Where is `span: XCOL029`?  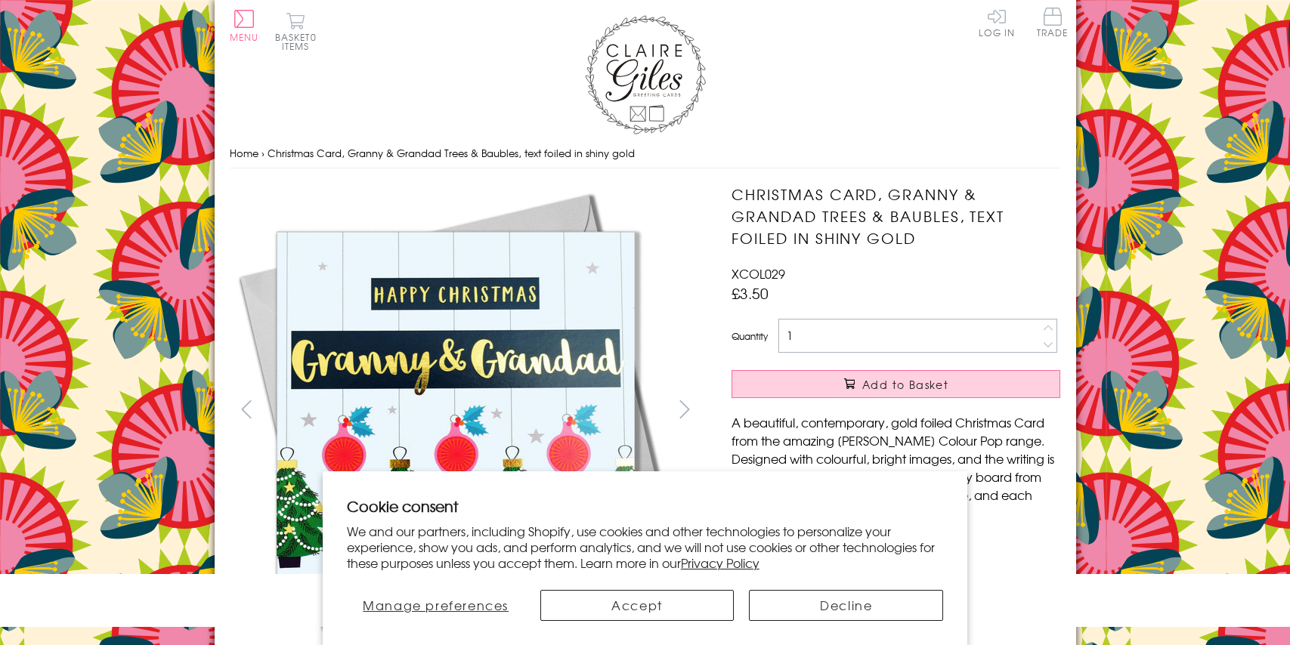 span: XCOL029 is located at coordinates (758, 274).